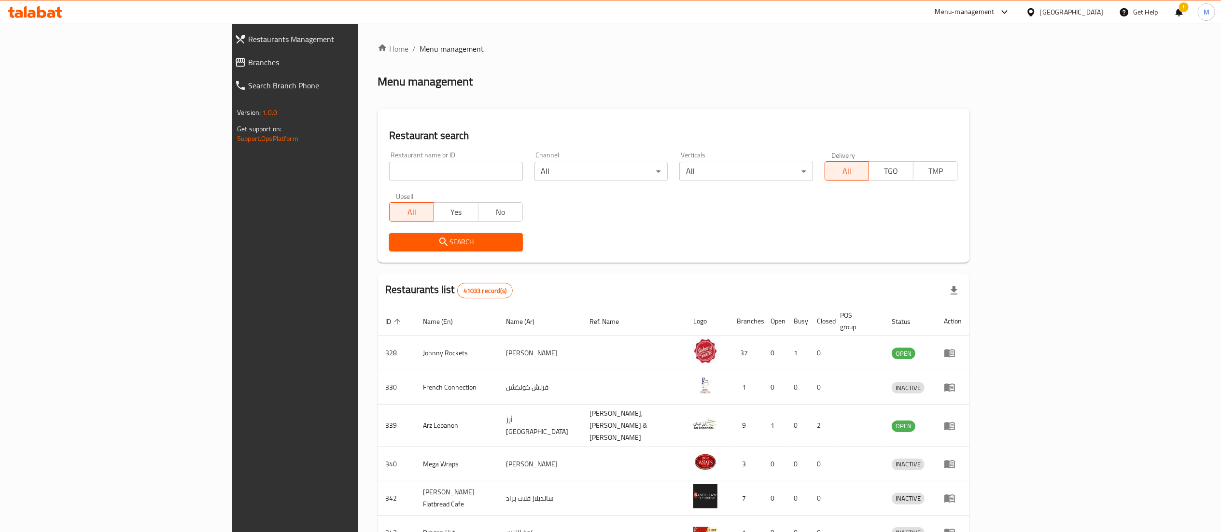  What do you see at coordinates (249, 112) in the screenshot?
I see `span: Version:` at bounding box center [249, 112].